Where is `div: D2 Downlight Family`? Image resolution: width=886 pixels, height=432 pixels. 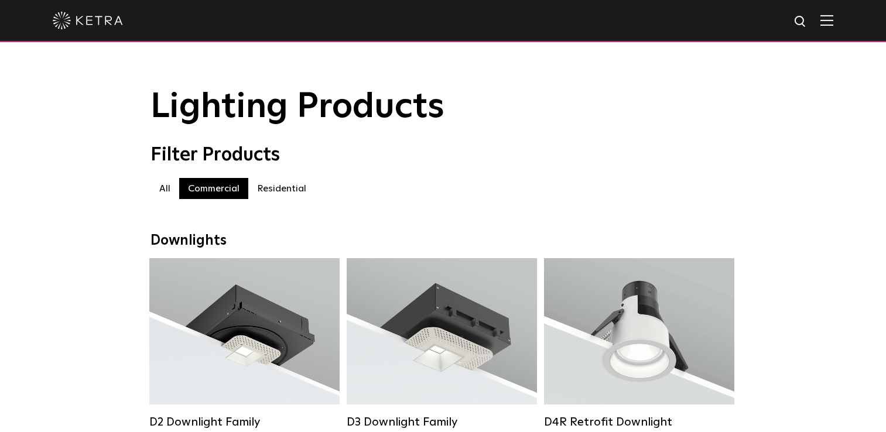
div: D2 Downlight Family is located at coordinates (244, 422).